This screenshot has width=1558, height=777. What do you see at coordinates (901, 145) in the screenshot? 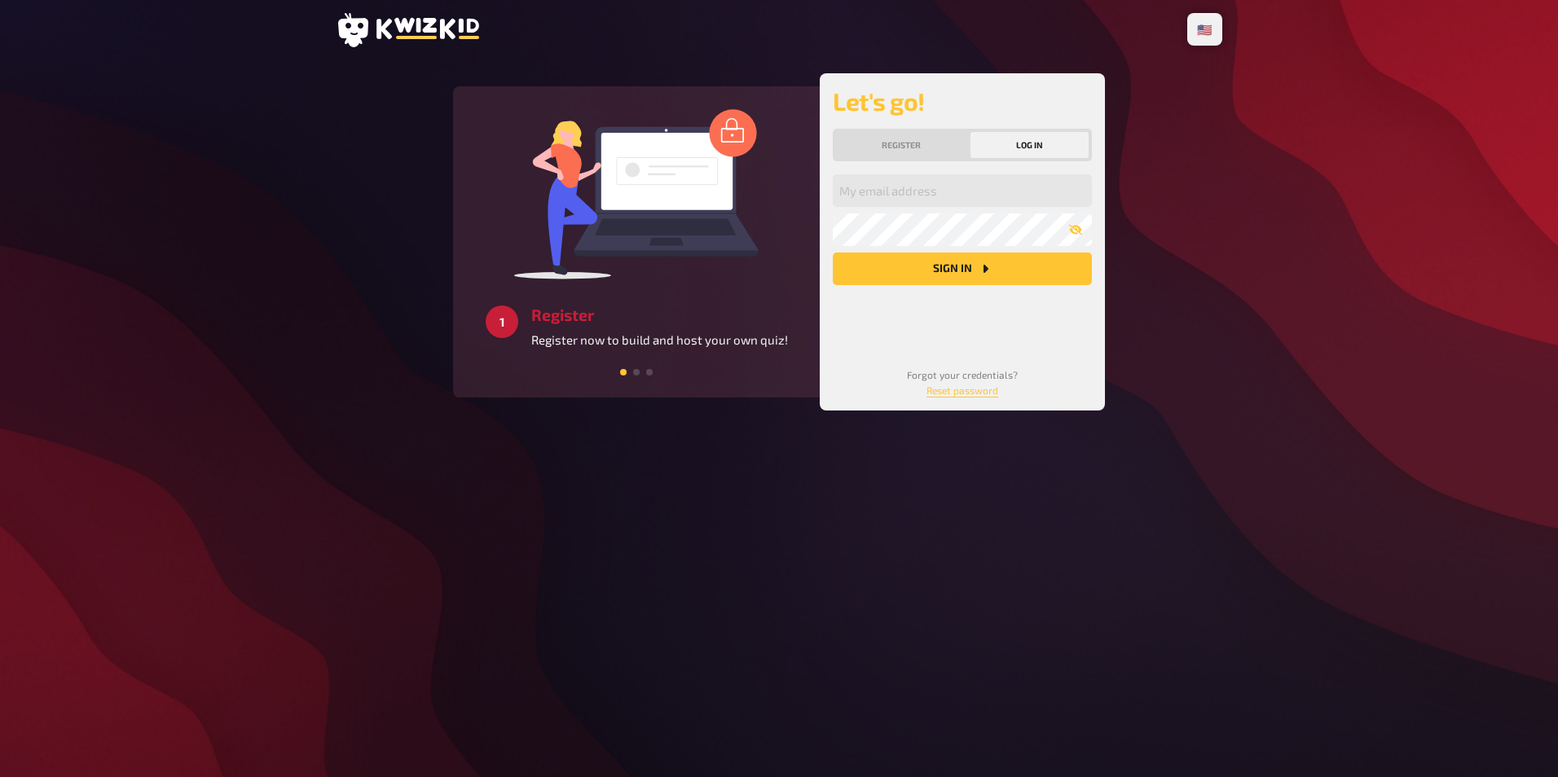
I see `a: Register` at bounding box center [901, 145].